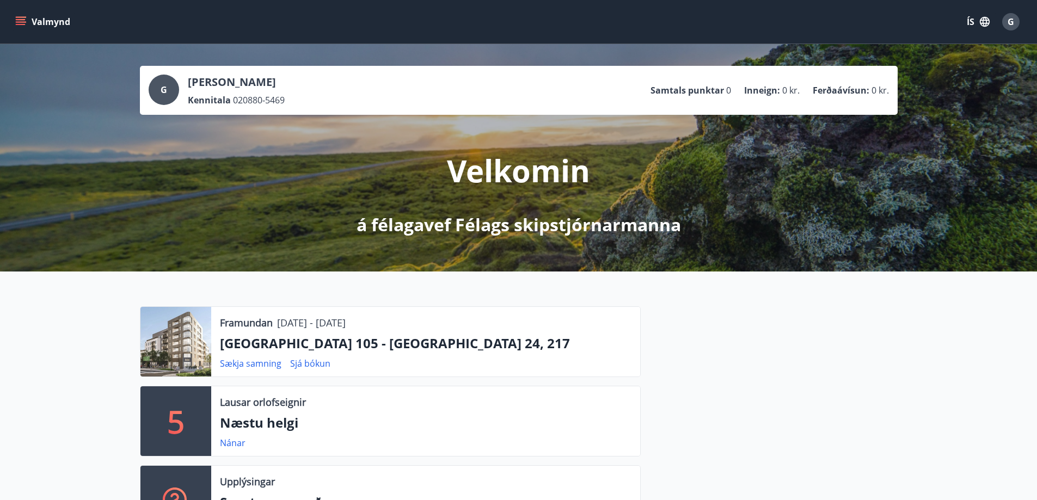  Describe the element at coordinates (259, 100) in the screenshot. I see `span: 020880-5469` at that location.